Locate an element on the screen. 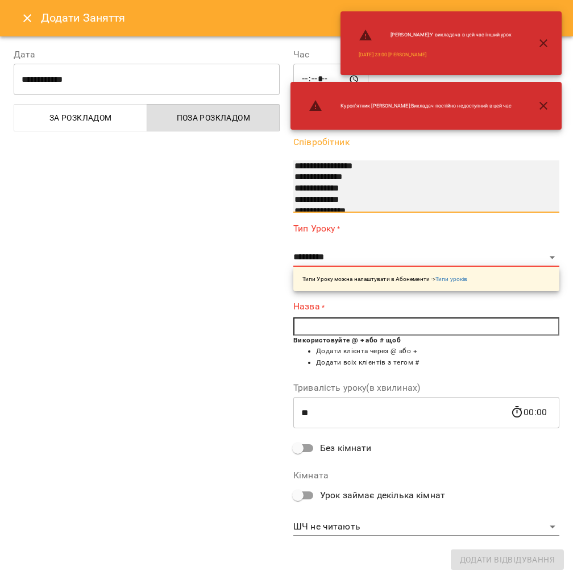  label: Кімната is located at coordinates (426, 475).